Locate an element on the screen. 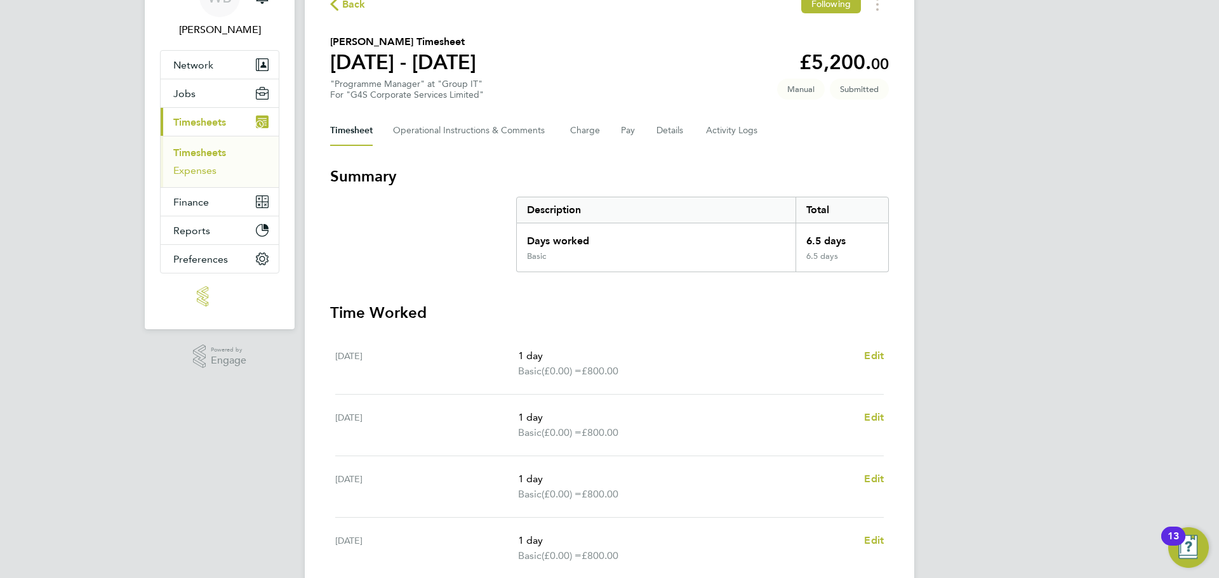 The image size is (1219, 578). button: Finance is located at coordinates (220, 202).